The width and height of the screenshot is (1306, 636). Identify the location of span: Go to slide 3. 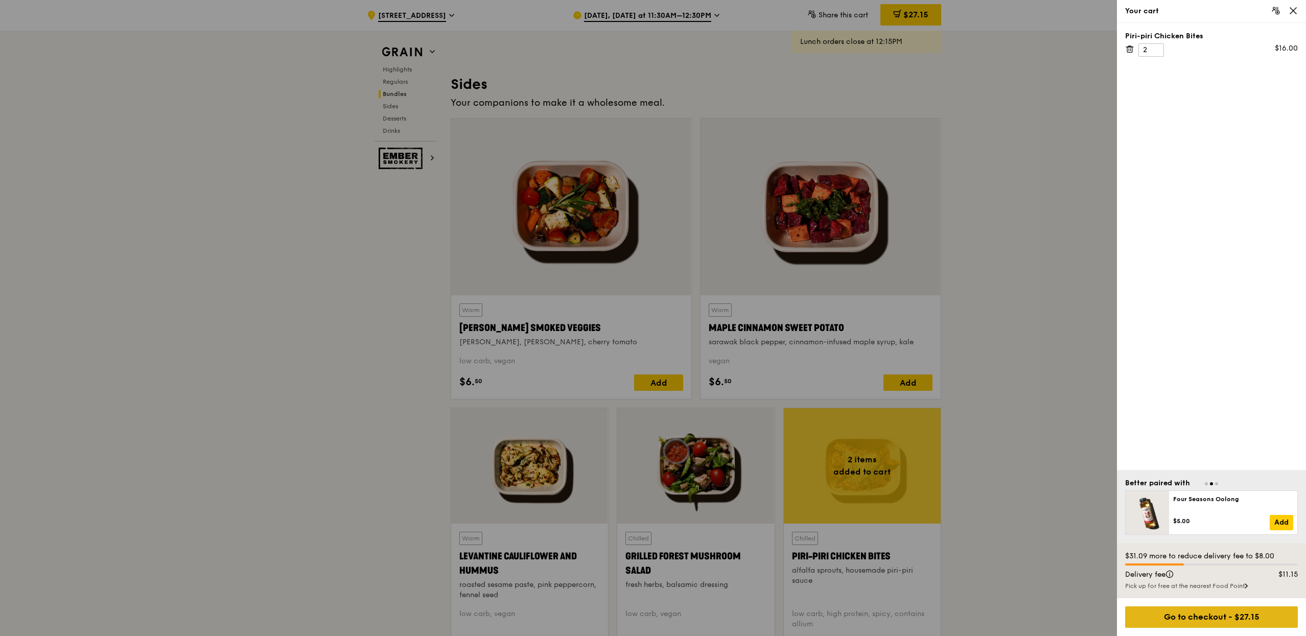
(1217, 484).